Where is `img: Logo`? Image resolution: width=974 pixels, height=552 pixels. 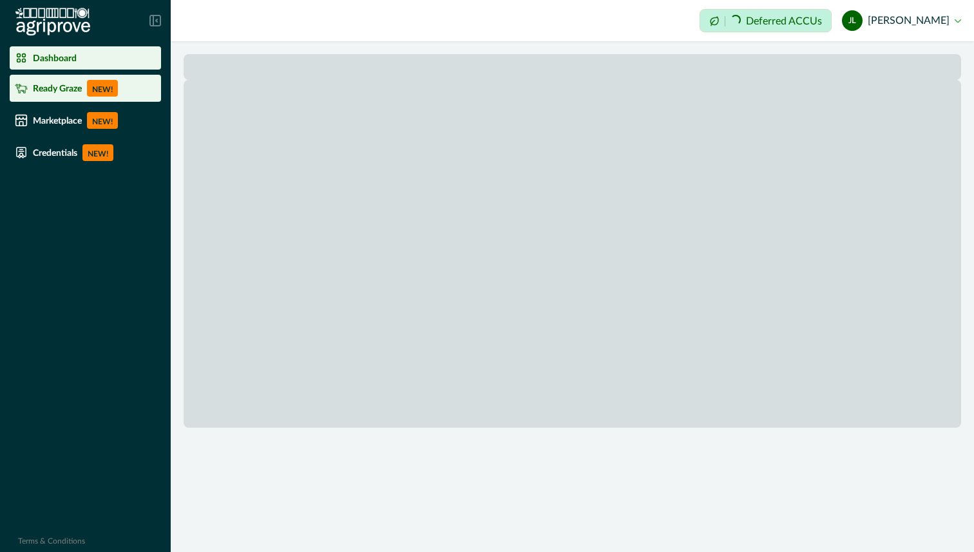
img: Logo is located at coordinates (53, 22).